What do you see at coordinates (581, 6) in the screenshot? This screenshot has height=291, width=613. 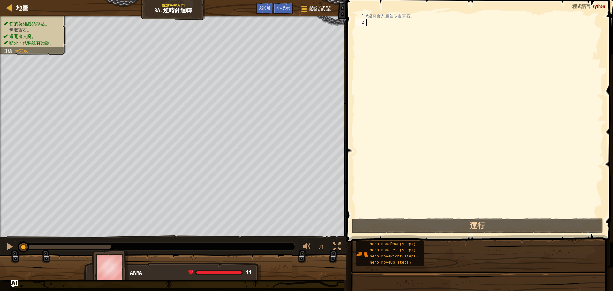 I see `span: 程式語言` at bounding box center [581, 6].